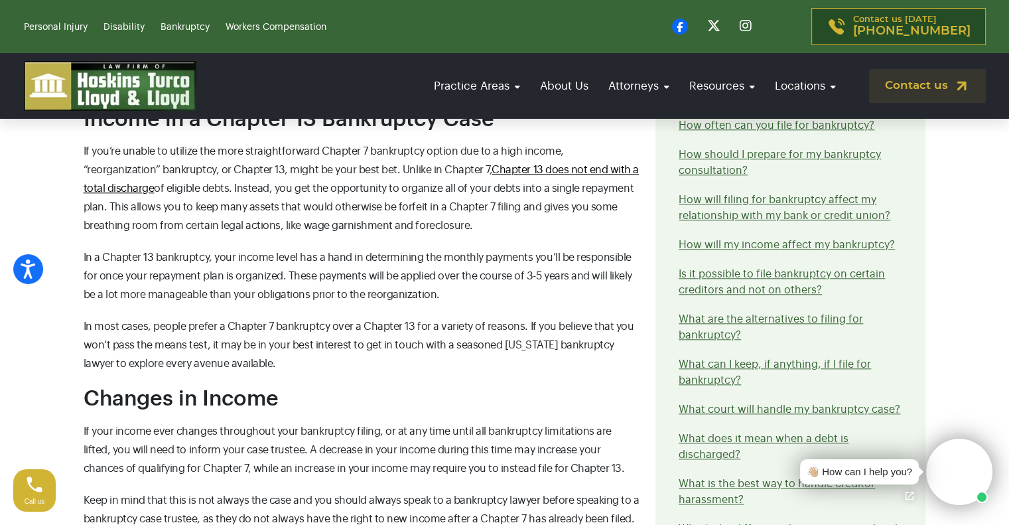  I want to click on span: In a Chapter 13 bankruptcy, your income level has a hand in determining the monthly payments you’..., so click(357, 276).